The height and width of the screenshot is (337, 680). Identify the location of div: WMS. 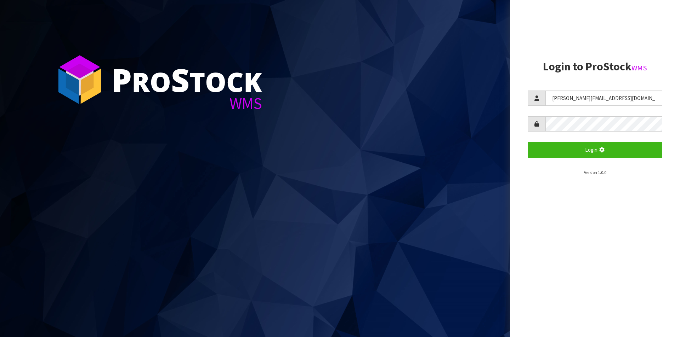
(187, 103).